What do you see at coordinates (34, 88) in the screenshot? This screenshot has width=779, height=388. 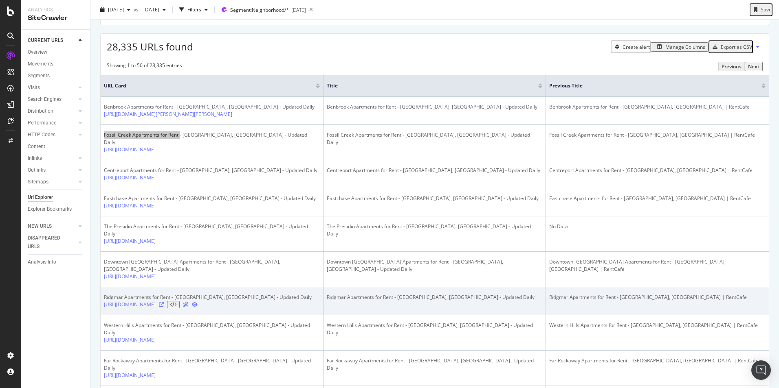 I see `div: Visits` at bounding box center [34, 88].